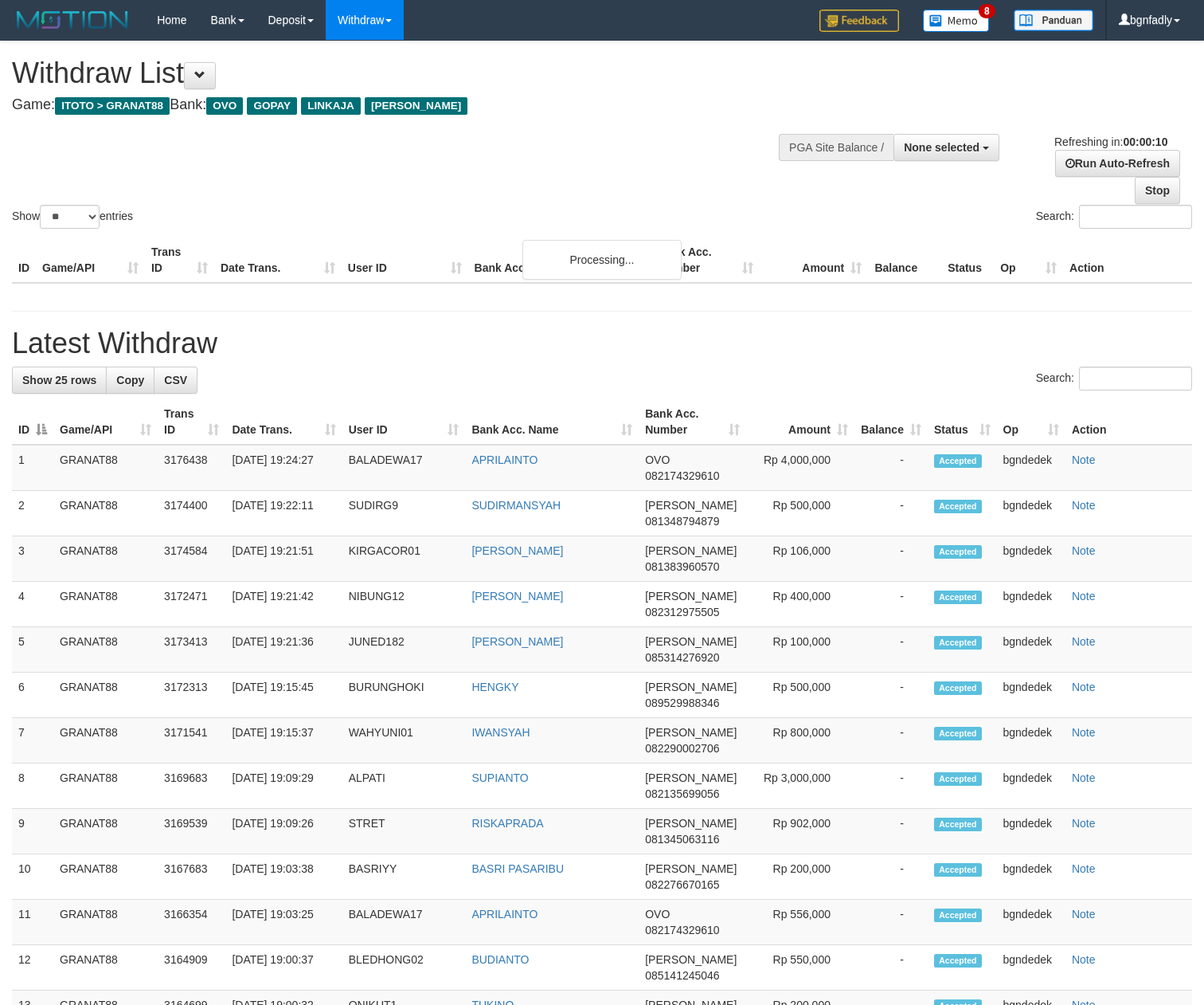 This screenshot has width=1204, height=1005. What do you see at coordinates (682, 793) in the screenshot?
I see `span: Copy 082135699056 to clipboard` at bounding box center [682, 793].